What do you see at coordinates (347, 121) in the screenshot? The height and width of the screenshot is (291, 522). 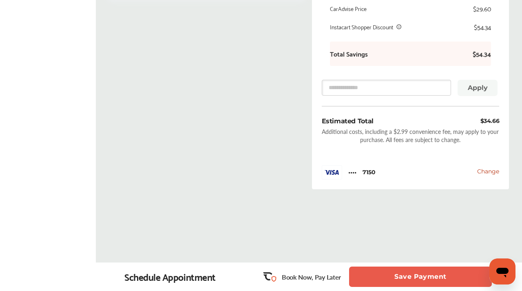 I see `div: Estimated Total` at bounding box center [347, 121].